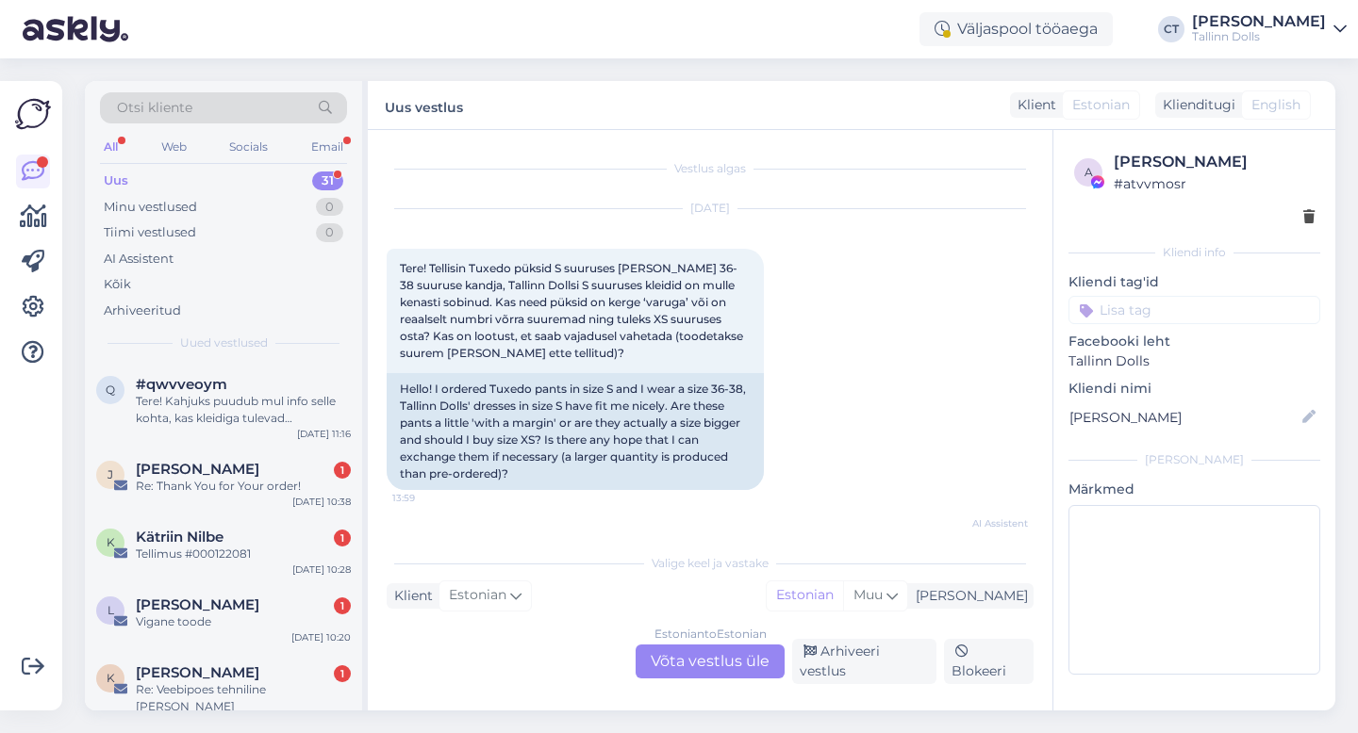 The height and width of the screenshot is (733, 1358). I want to click on div: Estonian, so click(804, 596).